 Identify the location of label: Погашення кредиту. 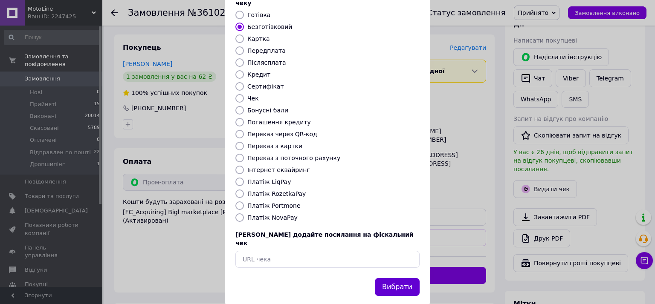
(279, 122).